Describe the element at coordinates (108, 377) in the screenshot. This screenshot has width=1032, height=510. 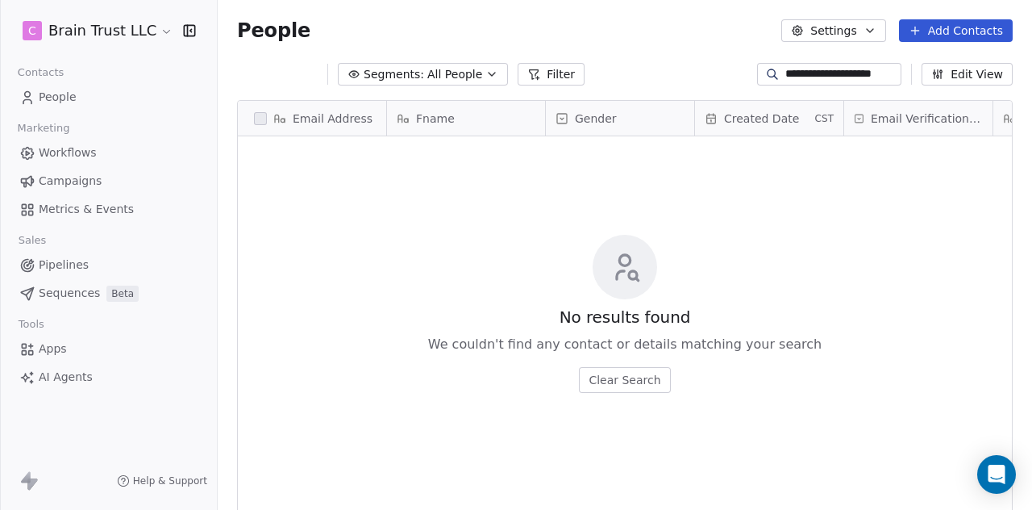
I see `a: AI Agents` at that location.